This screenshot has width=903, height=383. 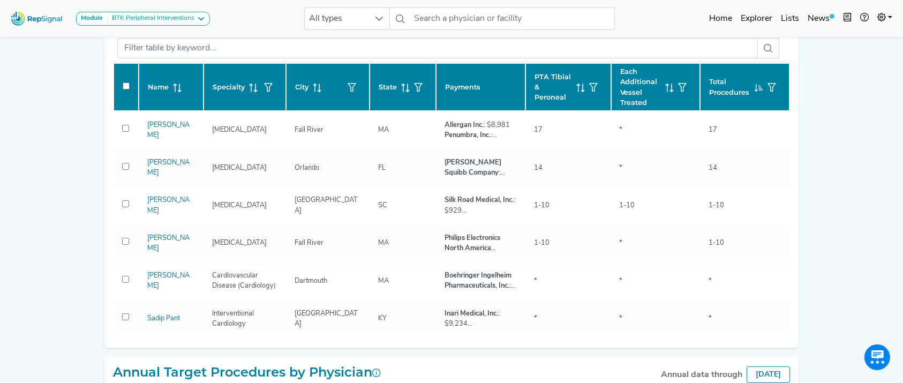 I want to click on div: : $8,981, so click(x=480, y=125).